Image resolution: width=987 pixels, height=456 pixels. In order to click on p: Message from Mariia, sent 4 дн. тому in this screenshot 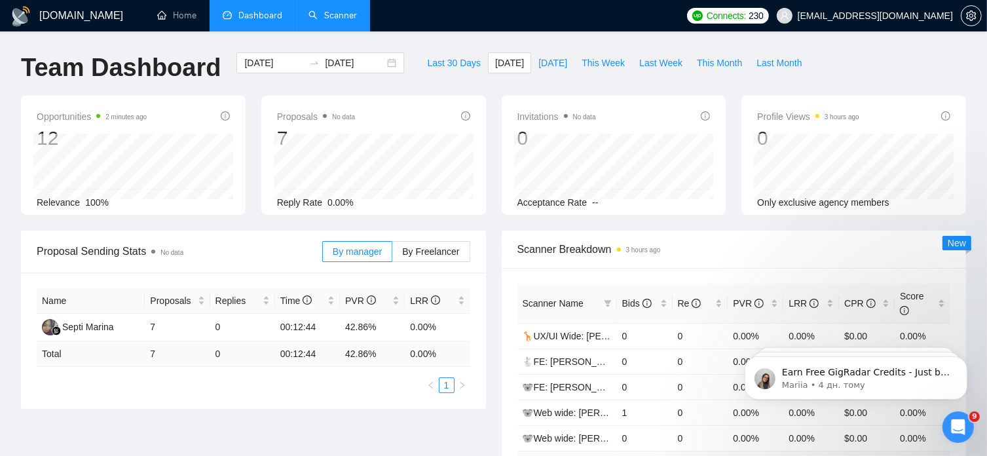, I will do `click(141, 56)`.